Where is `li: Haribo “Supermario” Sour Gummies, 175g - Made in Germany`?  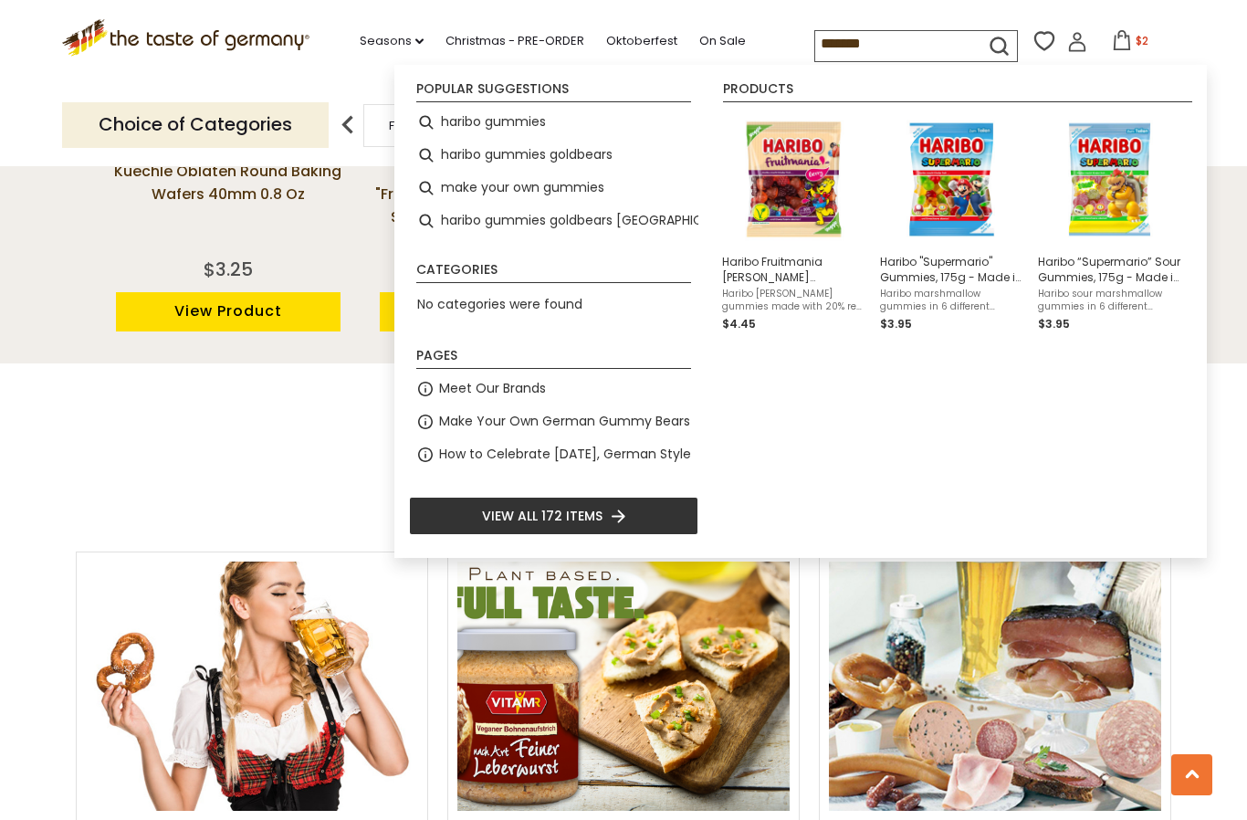 li: Haribo “Supermario” Sour Gummies, 175g - Made in Germany is located at coordinates (1109, 223).